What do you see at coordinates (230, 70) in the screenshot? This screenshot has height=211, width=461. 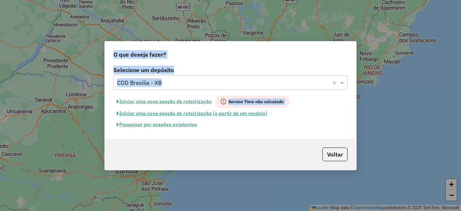 I see `label: Selecione um depósito` at bounding box center [230, 70].